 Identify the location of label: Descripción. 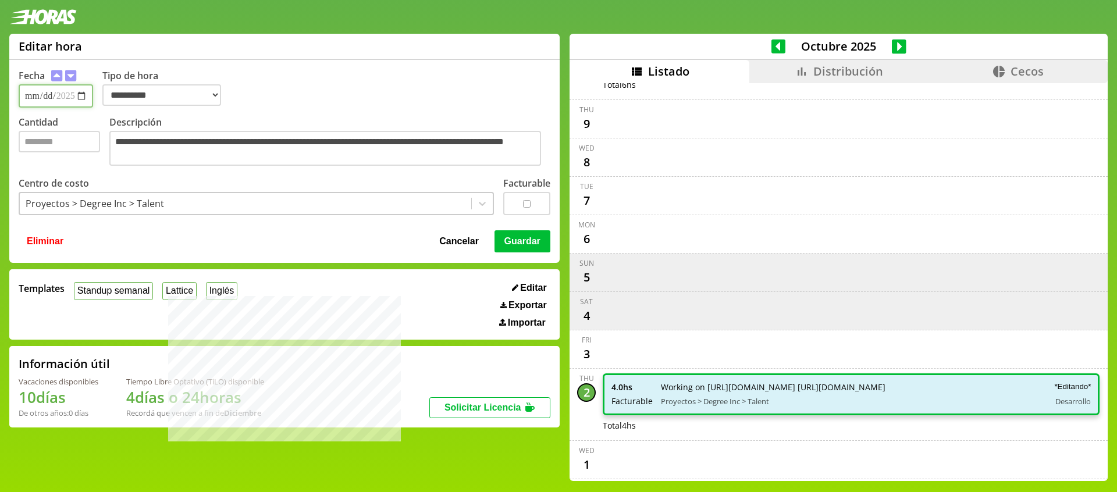
(330, 142).